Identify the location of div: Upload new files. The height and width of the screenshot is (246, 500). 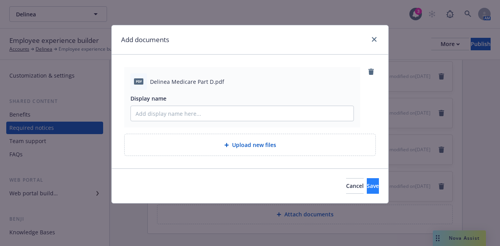
(250, 145).